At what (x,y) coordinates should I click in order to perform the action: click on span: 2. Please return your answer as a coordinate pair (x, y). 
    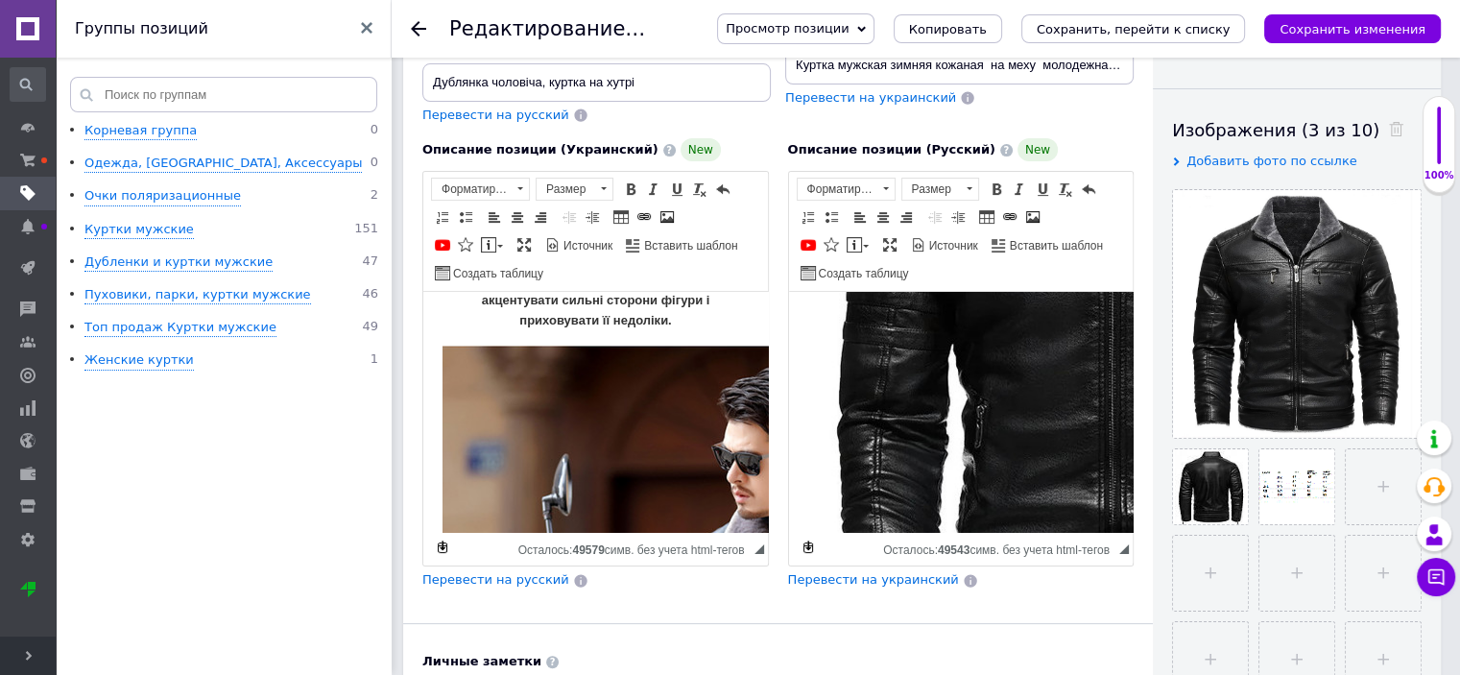
    Looking at the image, I should click on (374, 196).